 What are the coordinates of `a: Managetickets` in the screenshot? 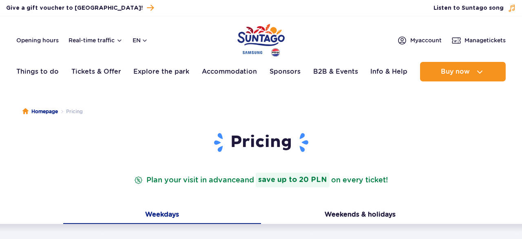 It's located at (478, 40).